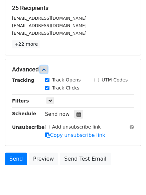  I want to click on span: Send now, so click(57, 114).